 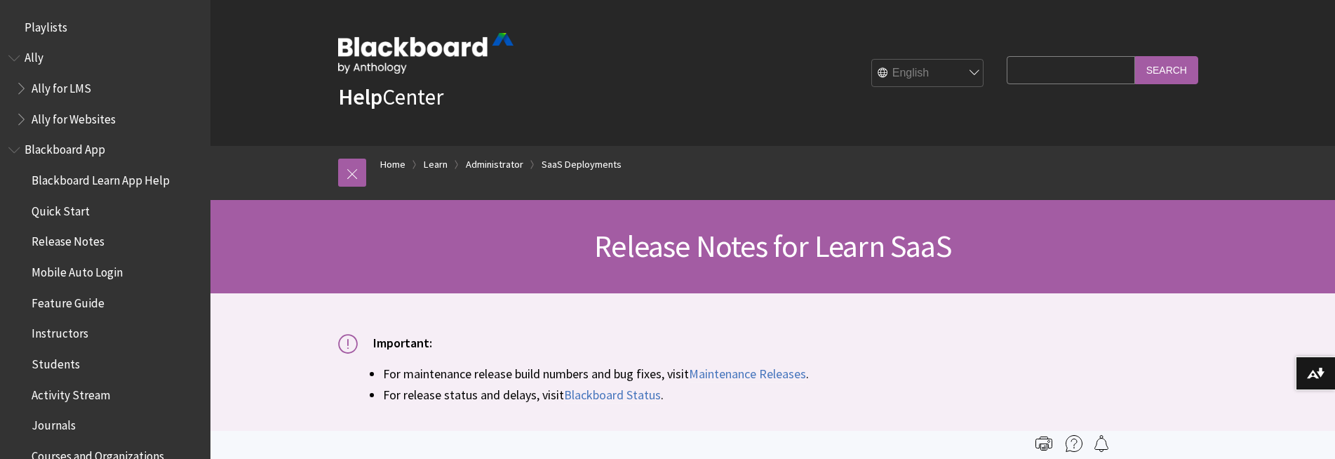 I want to click on nav: Book outline for Anthology Ally Help, so click(x=105, y=88).